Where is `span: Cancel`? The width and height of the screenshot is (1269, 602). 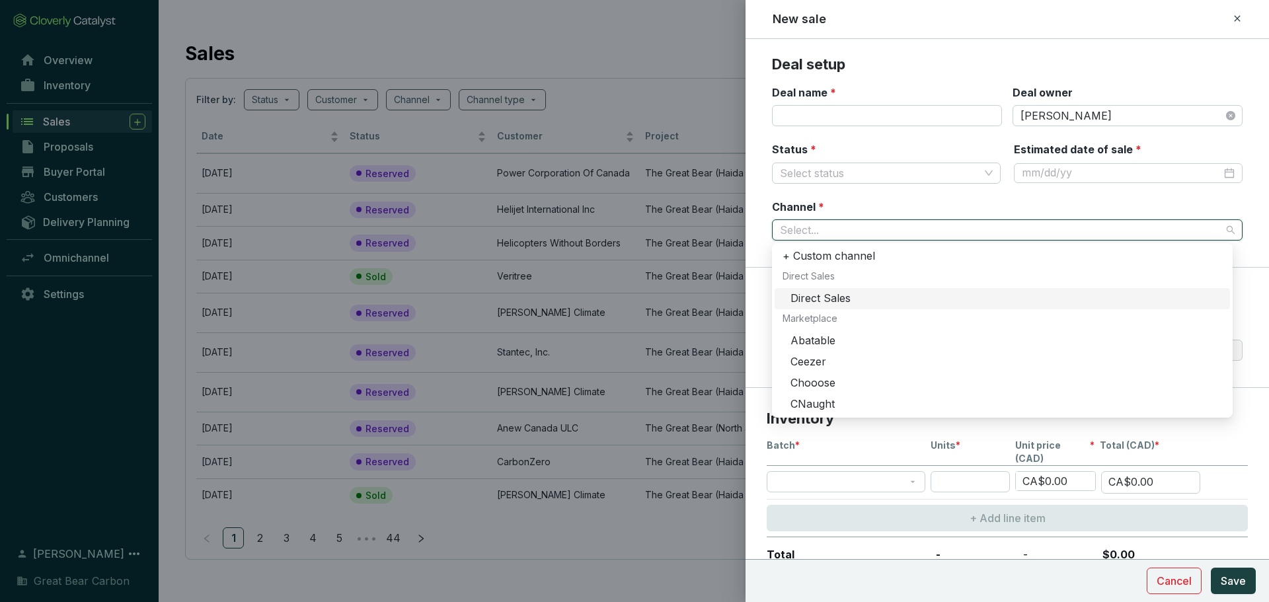
span: Cancel is located at coordinates (1174, 581).